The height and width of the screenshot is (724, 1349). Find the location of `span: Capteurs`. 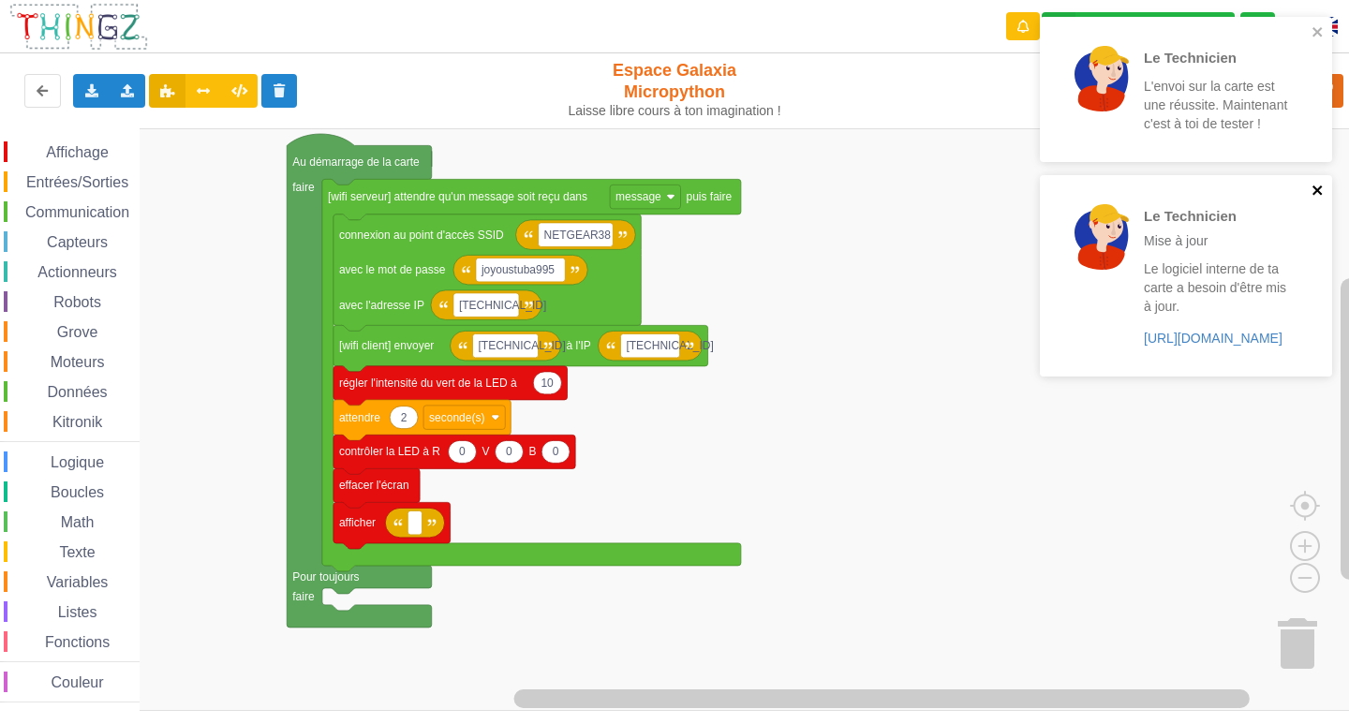

span: Capteurs is located at coordinates (77, 242).